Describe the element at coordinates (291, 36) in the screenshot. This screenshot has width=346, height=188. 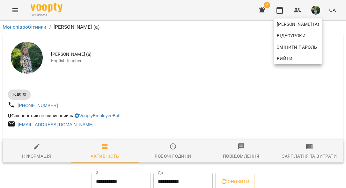
I see `span: Відеоуроки` at that location.